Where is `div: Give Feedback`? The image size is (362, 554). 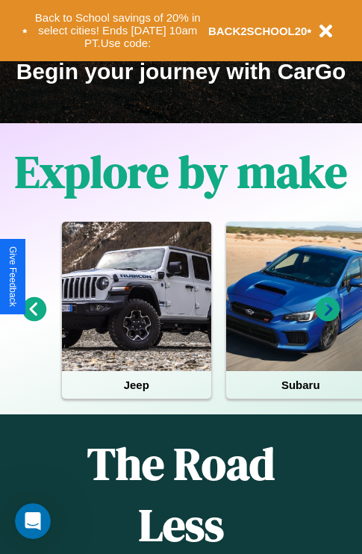 div: Give Feedback is located at coordinates (13, 276).